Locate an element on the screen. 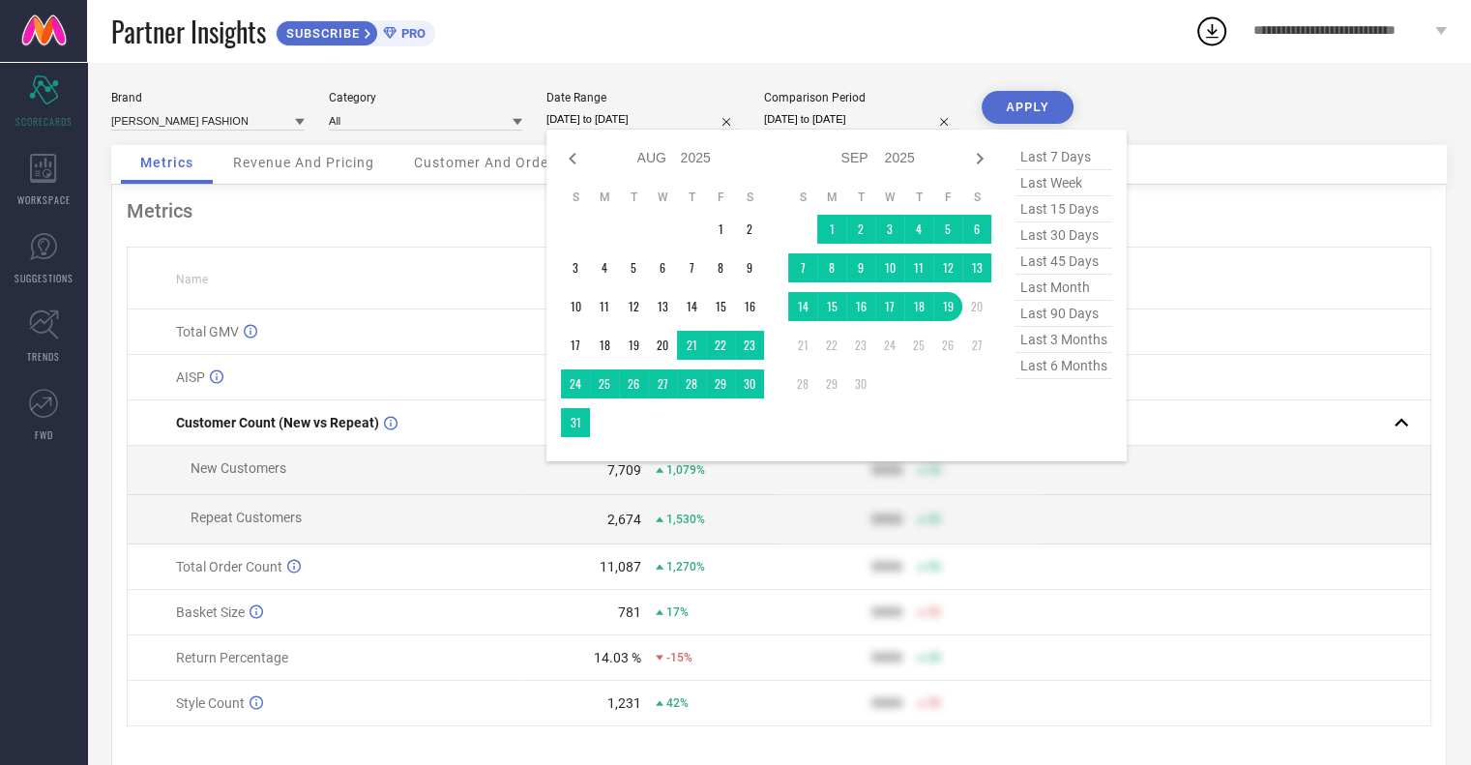 Image resolution: width=1471 pixels, height=765 pixels. td: Thu Aug 21 2025 is located at coordinates (691, 345).